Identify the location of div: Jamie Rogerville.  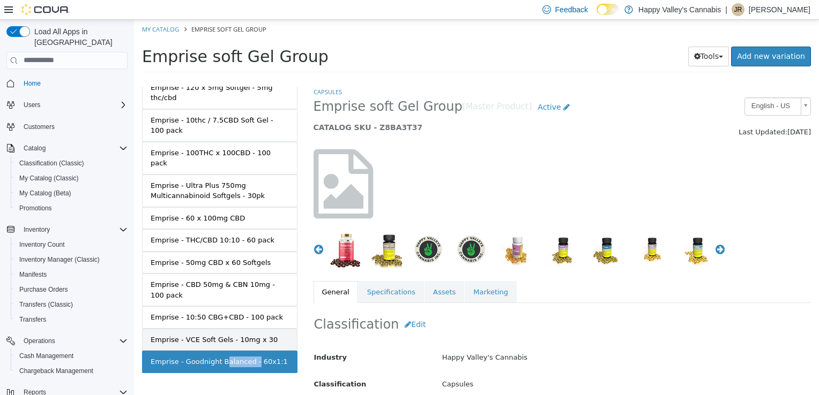
(738, 10).